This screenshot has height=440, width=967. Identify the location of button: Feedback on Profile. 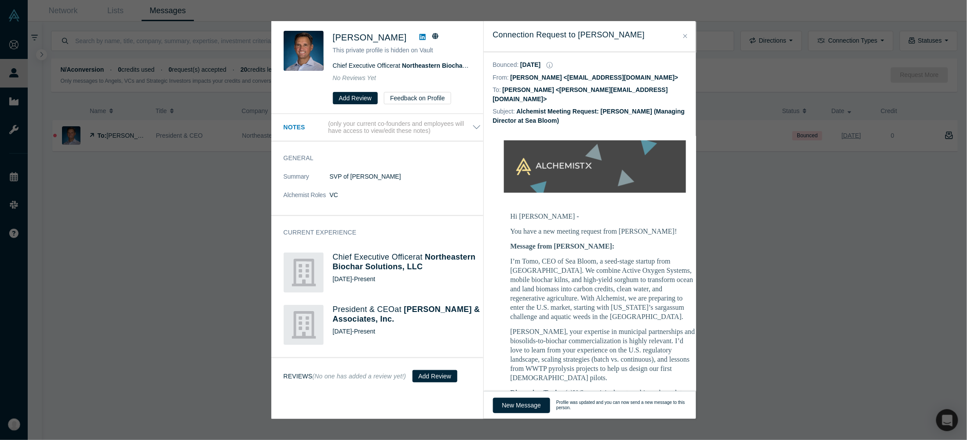
(417, 98).